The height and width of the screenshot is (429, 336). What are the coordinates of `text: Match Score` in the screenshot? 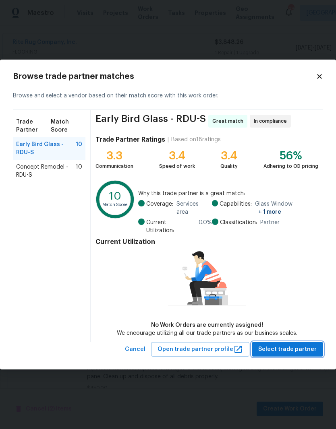 It's located at (115, 205).